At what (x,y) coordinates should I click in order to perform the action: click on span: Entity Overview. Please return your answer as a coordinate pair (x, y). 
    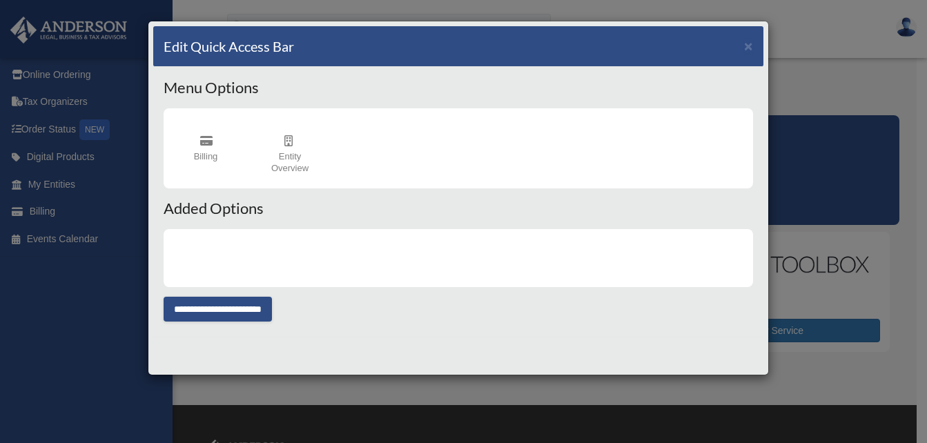
    Looking at the image, I should click on (290, 163).